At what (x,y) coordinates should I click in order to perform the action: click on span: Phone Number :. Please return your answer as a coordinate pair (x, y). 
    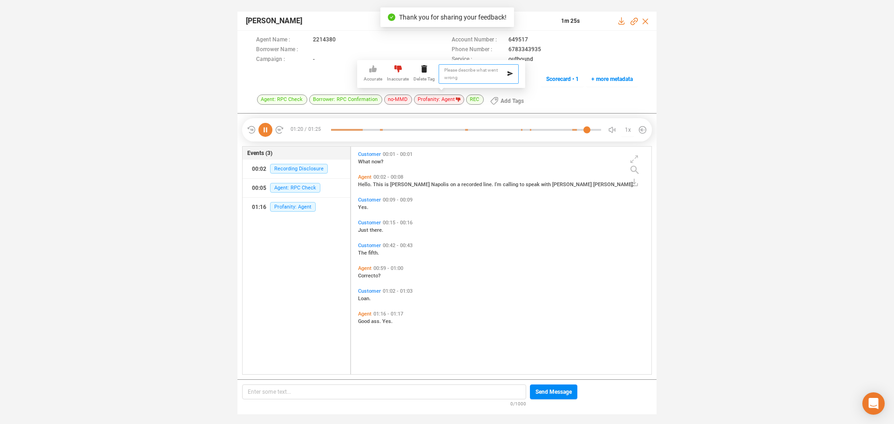
    Looking at the image, I should click on (478, 50).